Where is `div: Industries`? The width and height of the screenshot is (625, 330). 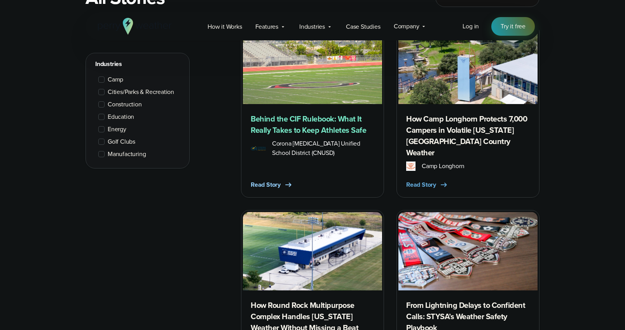
div: Industries is located at coordinates (138, 64).